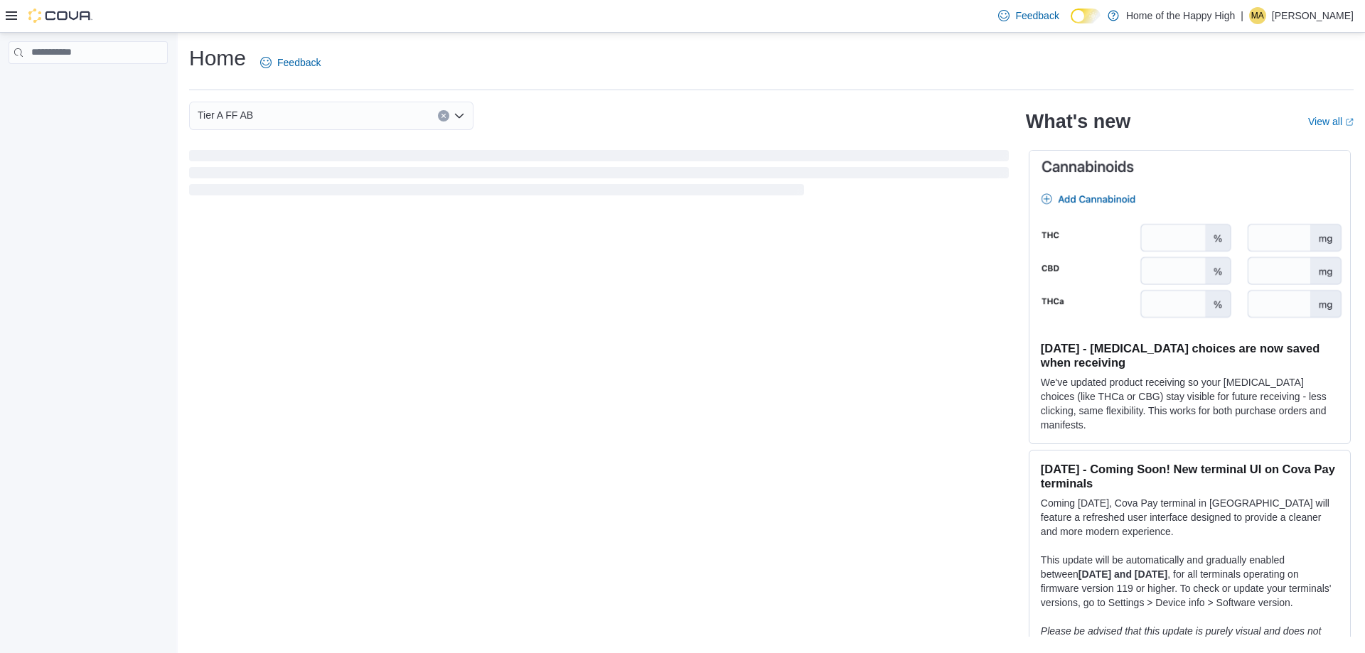  I want to click on div: Milagros Argoso, so click(1258, 16).